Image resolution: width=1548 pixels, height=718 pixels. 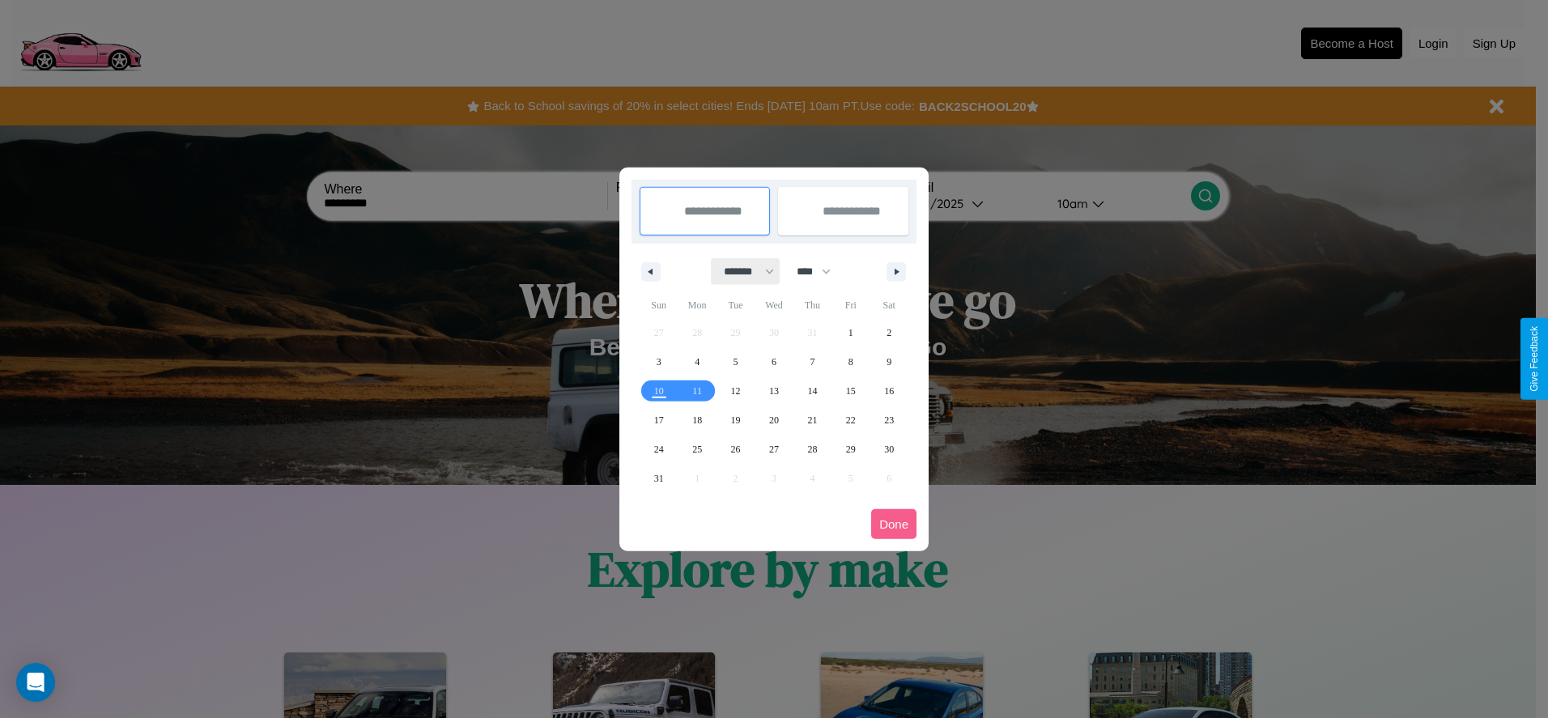 I want to click on span: 15, so click(x=851, y=391).